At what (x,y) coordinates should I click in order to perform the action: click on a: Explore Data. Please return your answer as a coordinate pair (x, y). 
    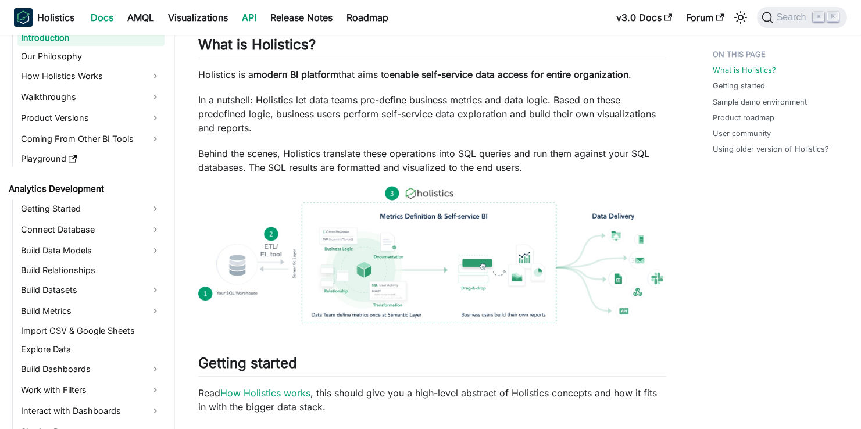
    Looking at the image, I should click on (91, 349).